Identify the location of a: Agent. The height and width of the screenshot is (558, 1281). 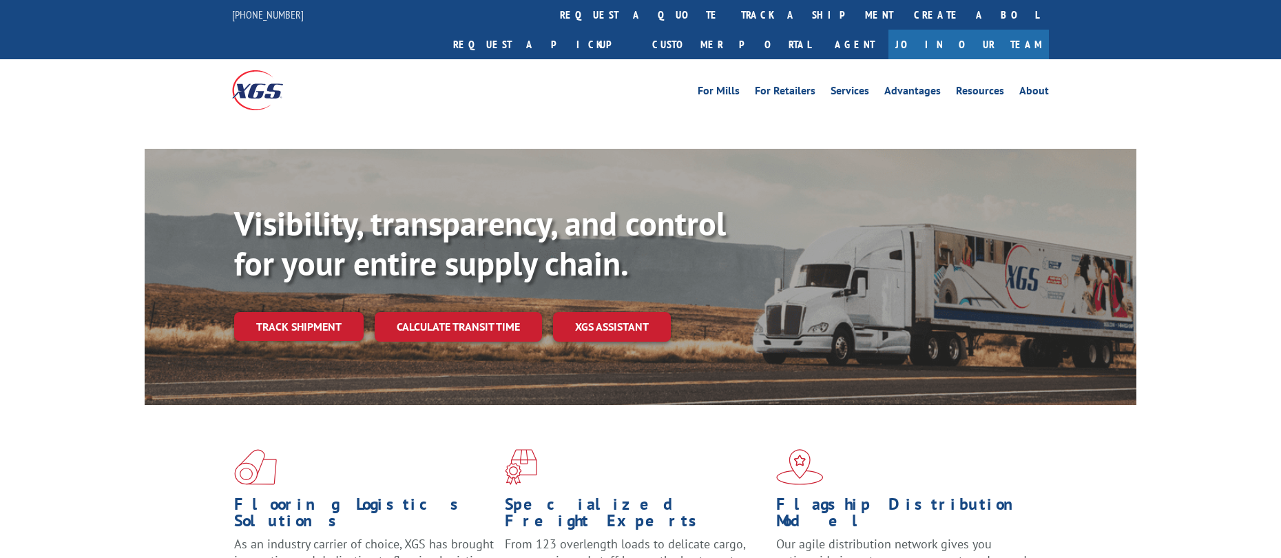
(855, 44).